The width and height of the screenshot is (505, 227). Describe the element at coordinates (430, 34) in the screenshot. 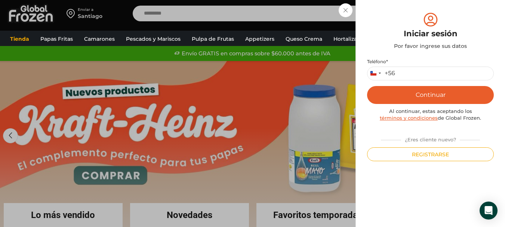

I see `div: Iniciar sesión` at that location.